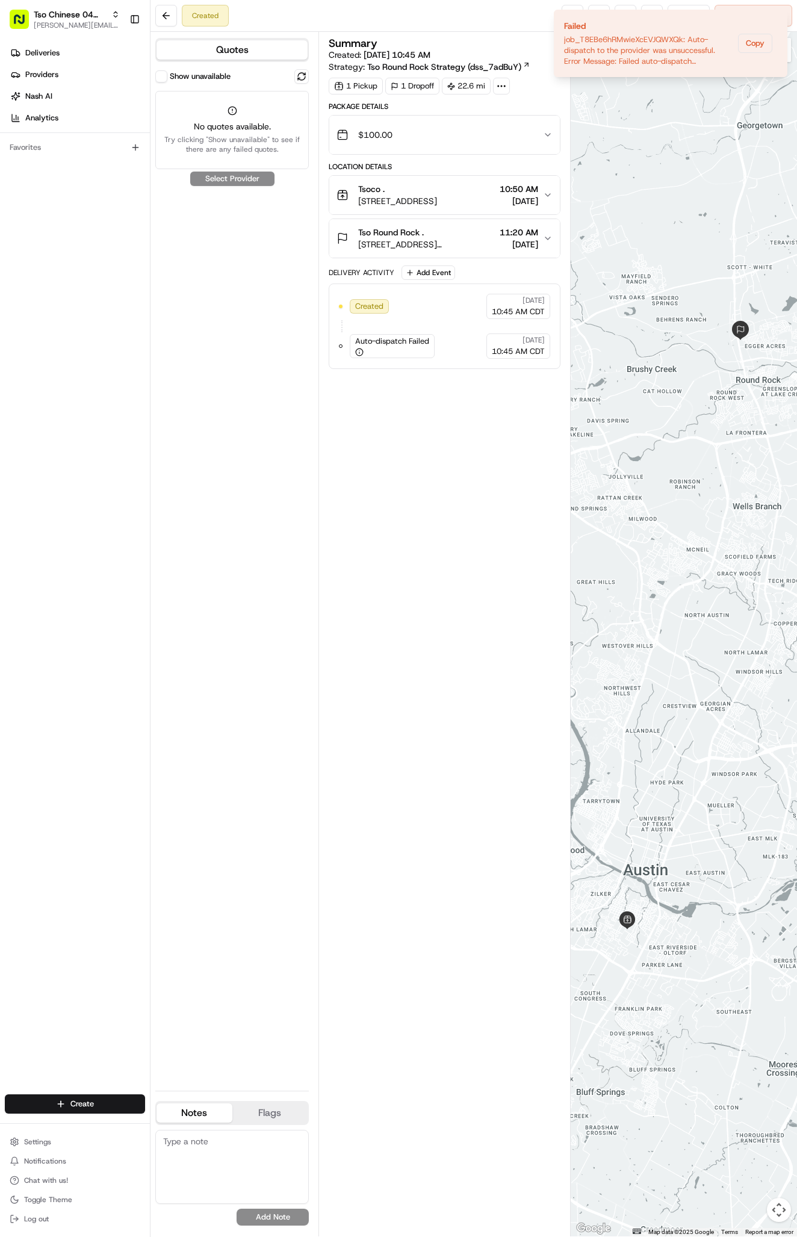 This screenshot has width=797, height=1237. I want to click on span: Map data ©2025 Google, so click(681, 1231).